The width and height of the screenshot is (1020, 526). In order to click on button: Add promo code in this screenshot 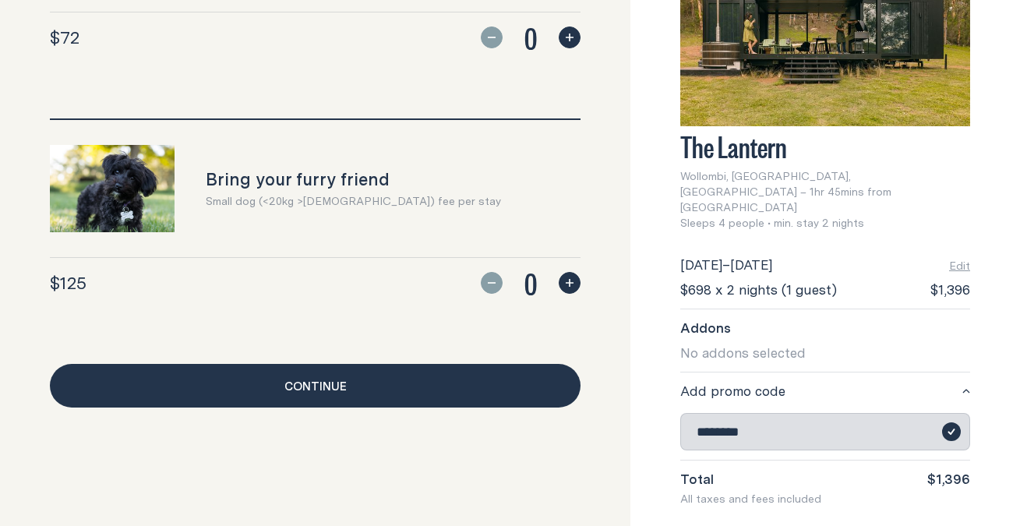, I will do `click(825, 391)`.